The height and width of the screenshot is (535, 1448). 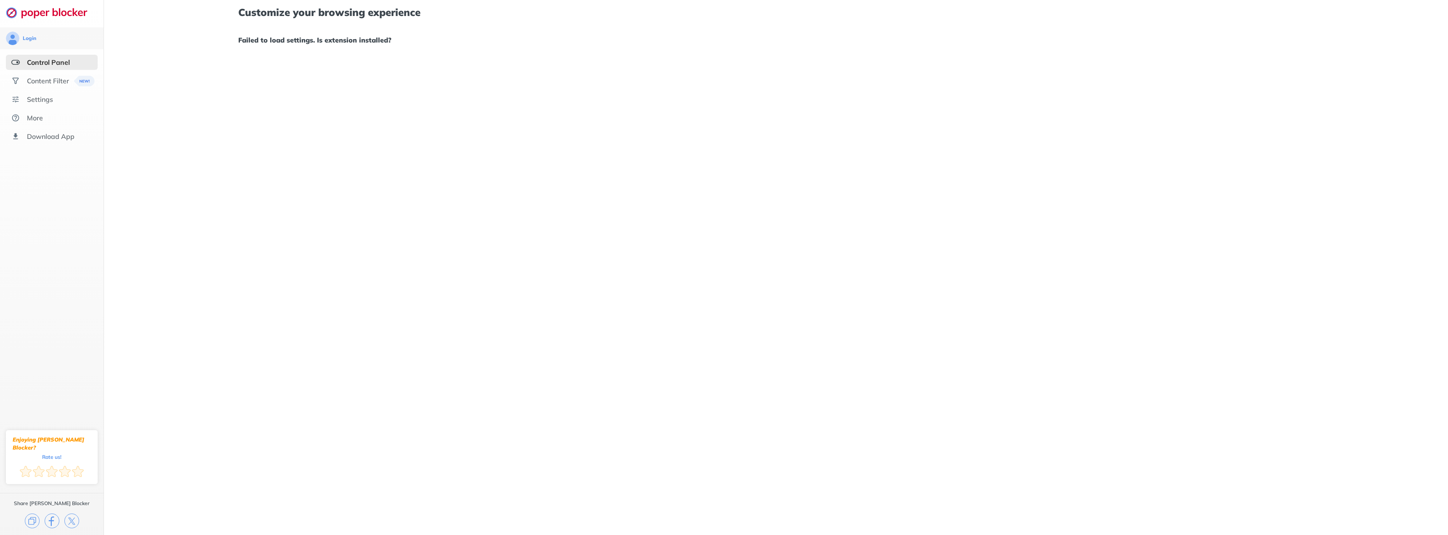 What do you see at coordinates (52, 521) in the screenshot?
I see `img: facebook.svg` at bounding box center [52, 521].